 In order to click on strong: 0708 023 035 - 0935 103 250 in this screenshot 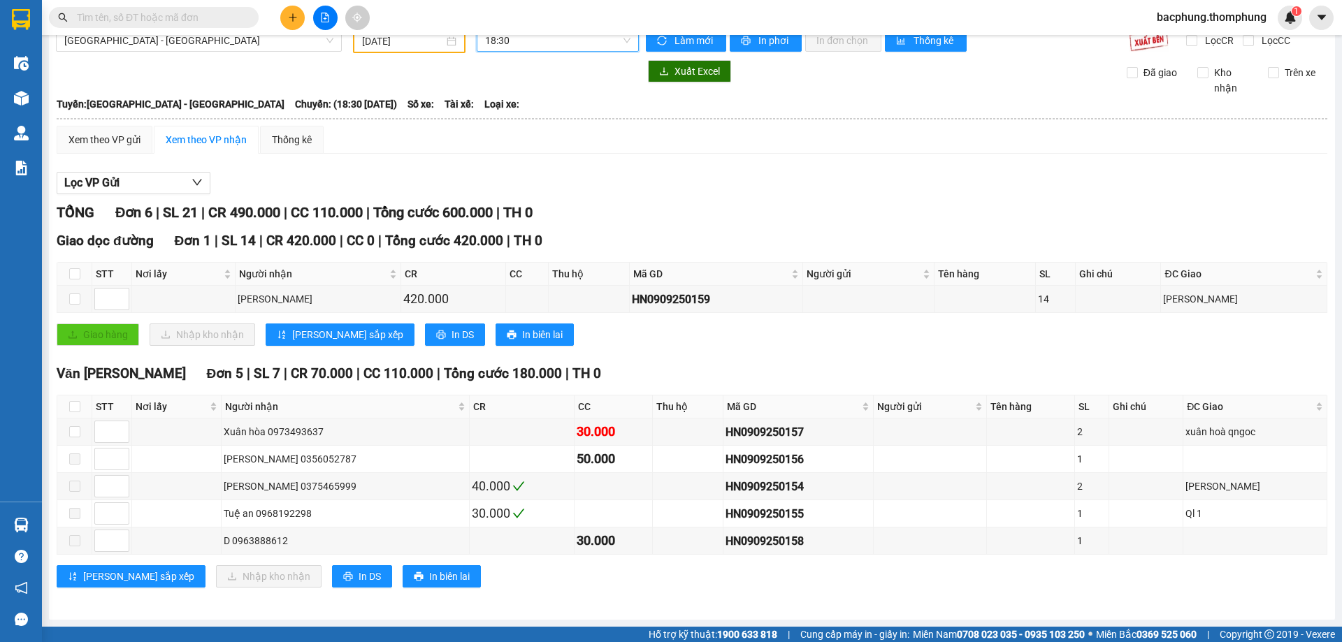, I will do `click(1020, 635)`.